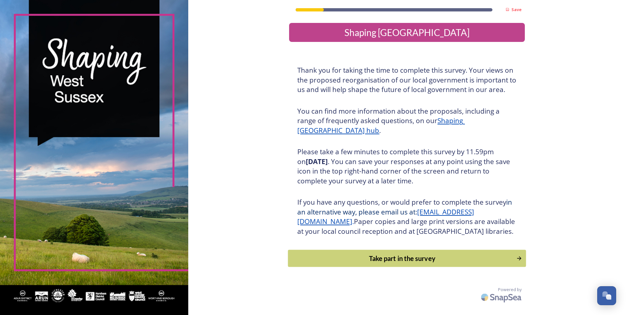 The width and height of the screenshot is (626, 315). Describe the element at coordinates (407, 121) in the screenshot. I see `h3: You can find more information about the proposals, including a range of frequently asked question...` at that location.